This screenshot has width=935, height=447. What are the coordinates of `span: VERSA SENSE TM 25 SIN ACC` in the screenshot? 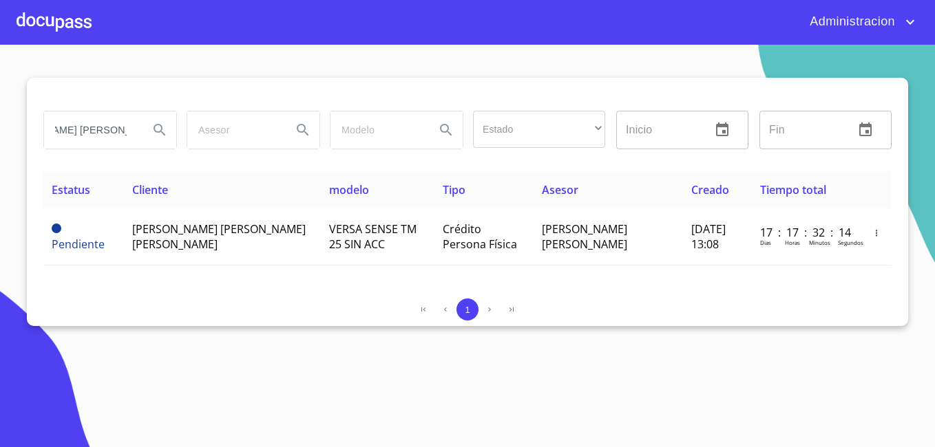 It's located at (372, 237).